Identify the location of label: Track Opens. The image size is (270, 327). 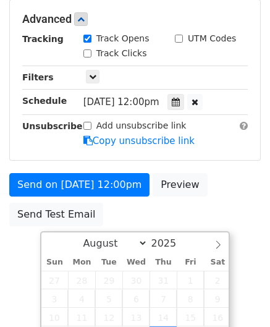
(123, 38).